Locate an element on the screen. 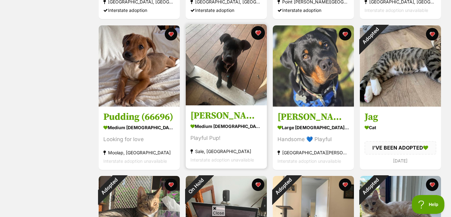 The image size is (451, 217). h3: Pudding (66696) is located at coordinates (139, 117).